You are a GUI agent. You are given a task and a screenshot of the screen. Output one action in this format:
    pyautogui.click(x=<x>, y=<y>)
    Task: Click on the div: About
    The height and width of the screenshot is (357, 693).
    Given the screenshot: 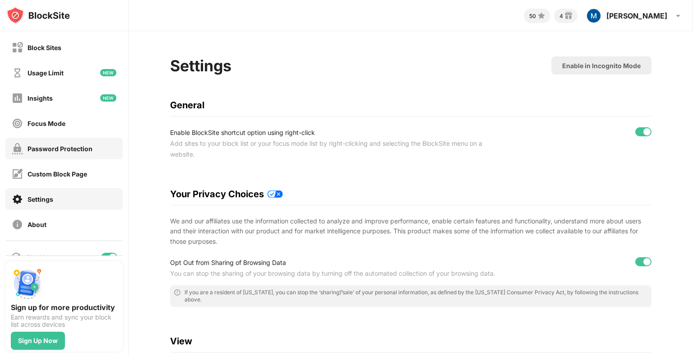 What is the action you would take?
    pyautogui.click(x=37, y=224)
    